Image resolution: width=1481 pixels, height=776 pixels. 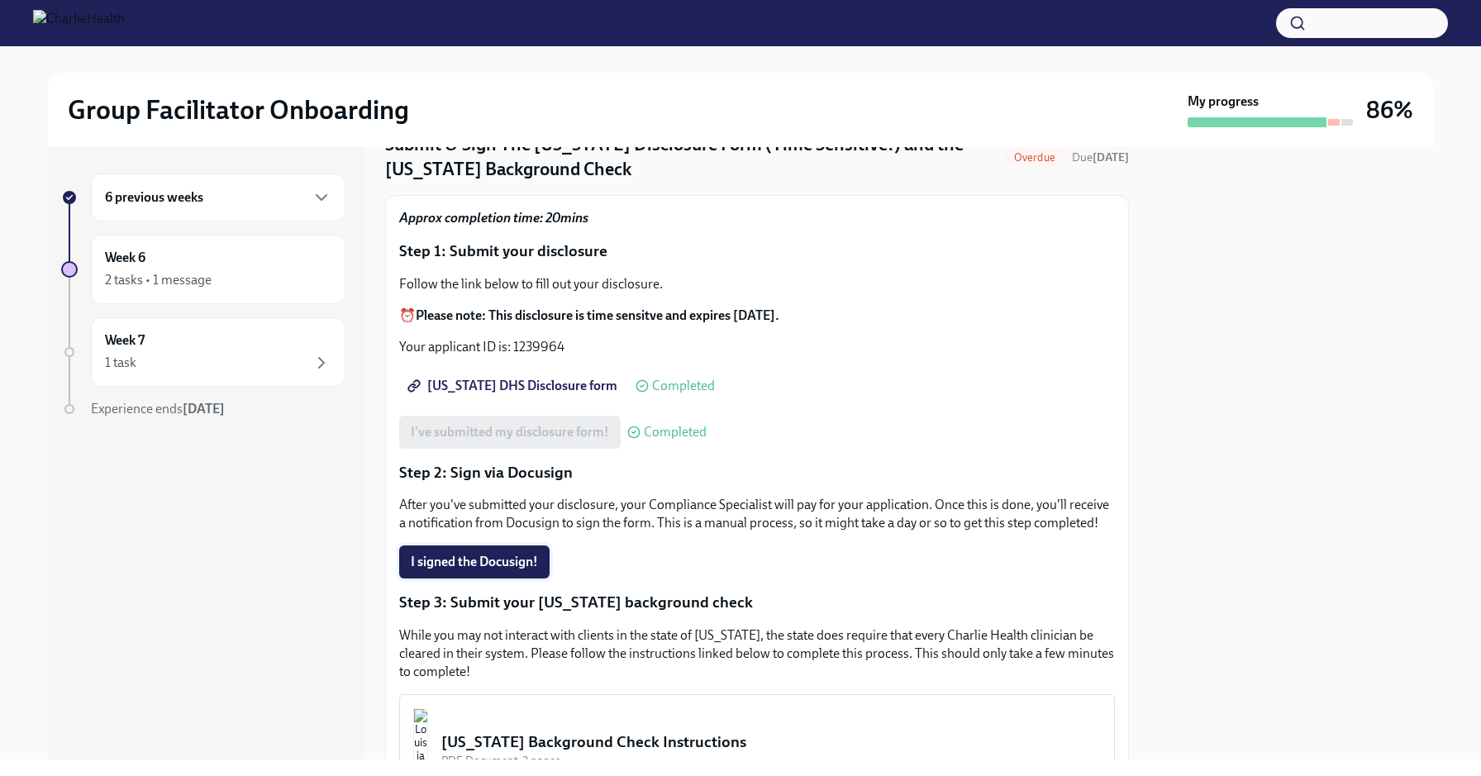 I want to click on div: PDF Document • 3 pages, so click(x=771, y=760).